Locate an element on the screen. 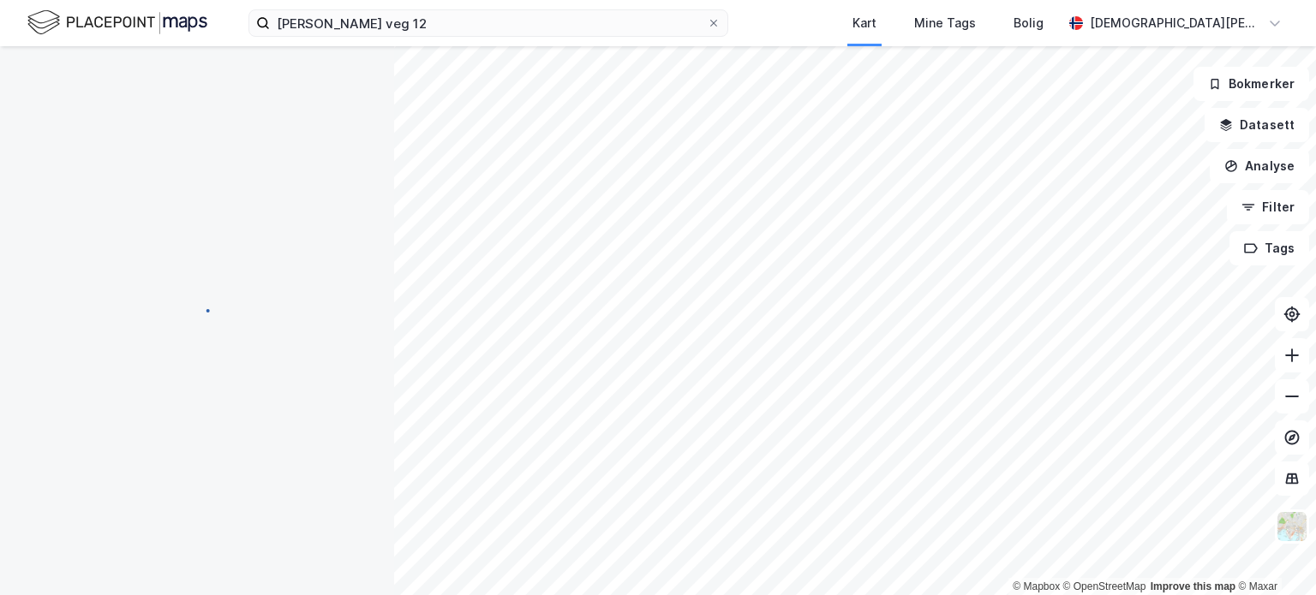 Image resolution: width=1316 pixels, height=595 pixels. button: Datasett is located at coordinates (1256, 125).